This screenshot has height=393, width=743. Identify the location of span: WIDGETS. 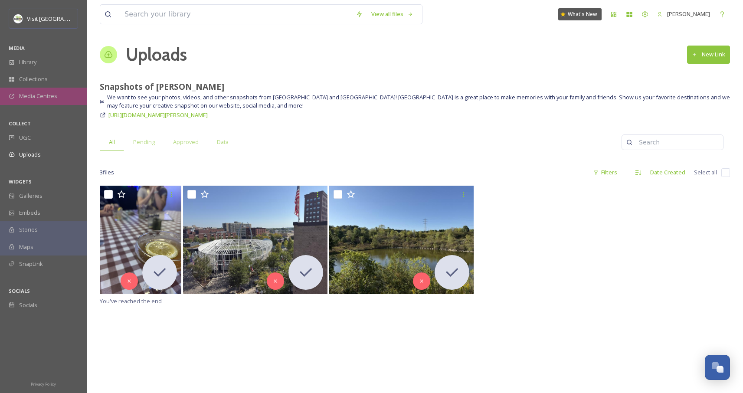
(20, 181).